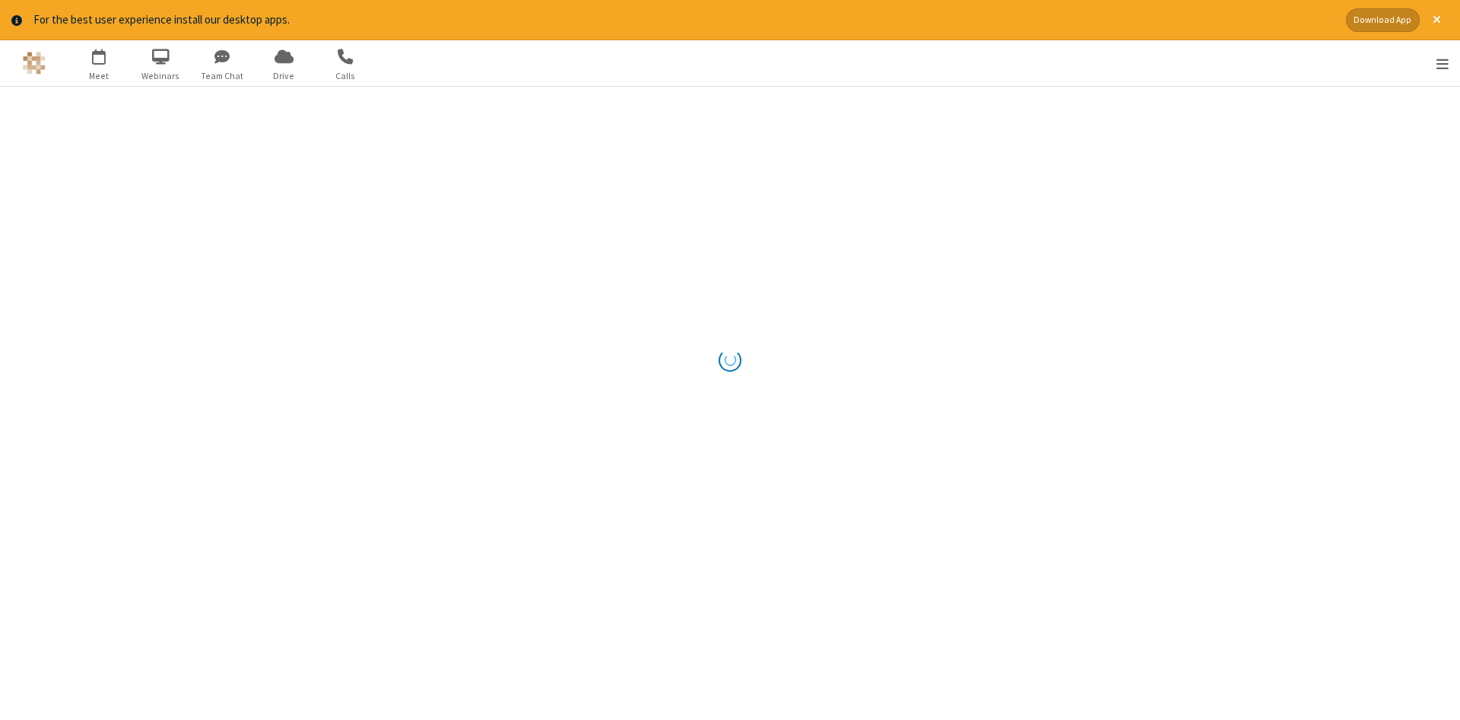 Image resolution: width=1460 pixels, height=720 pixels. I want to click on button: Download App, so click(1382, 20).